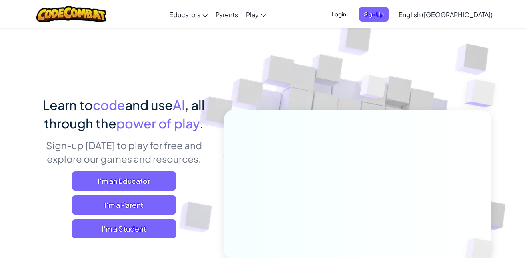 This screenshot has width=527, height=258. What do you see at coordinates (374, 14) in the screenshot?
I see `span: Sign Up` at bounding box center [374, 14].